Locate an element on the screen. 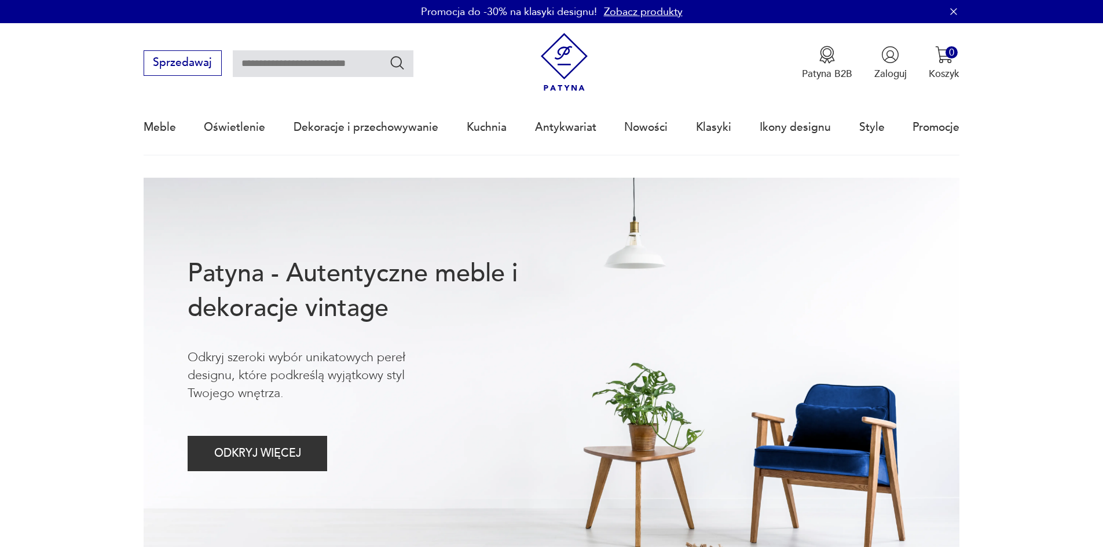  p: Zaloguj is located at coordinates (891, 74).